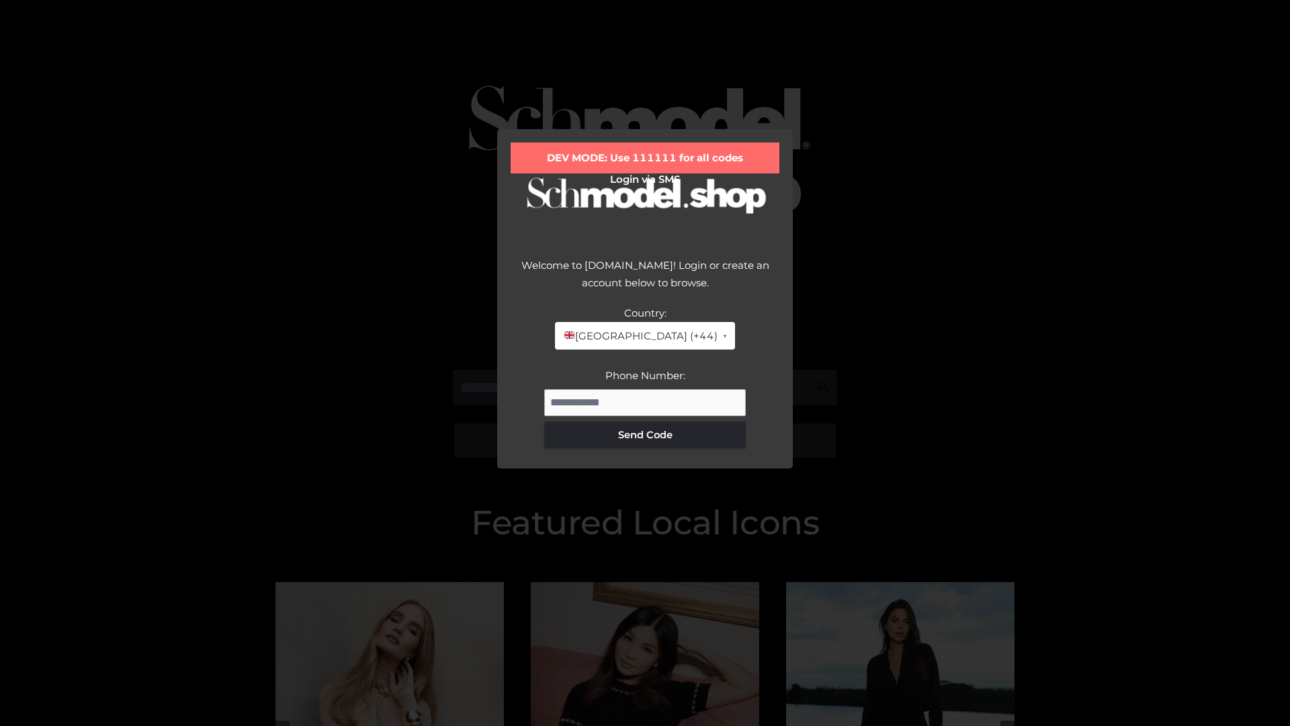 The height and width of the screenshot is (726, 1290). I want to click on div: DEV MODE: Use 111111 for all codes, so click(645, 158).